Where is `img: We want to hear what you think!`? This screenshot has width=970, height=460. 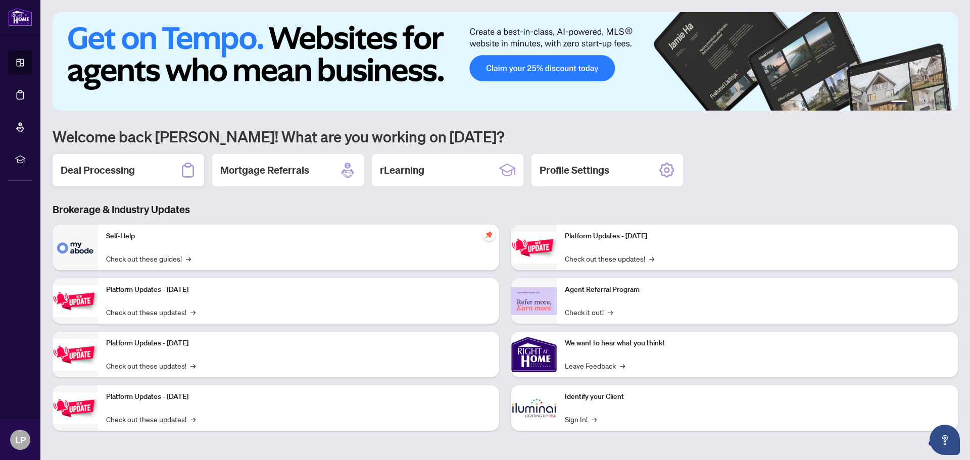
img: We want to hear what you think! is located at coordinates (534, 355).